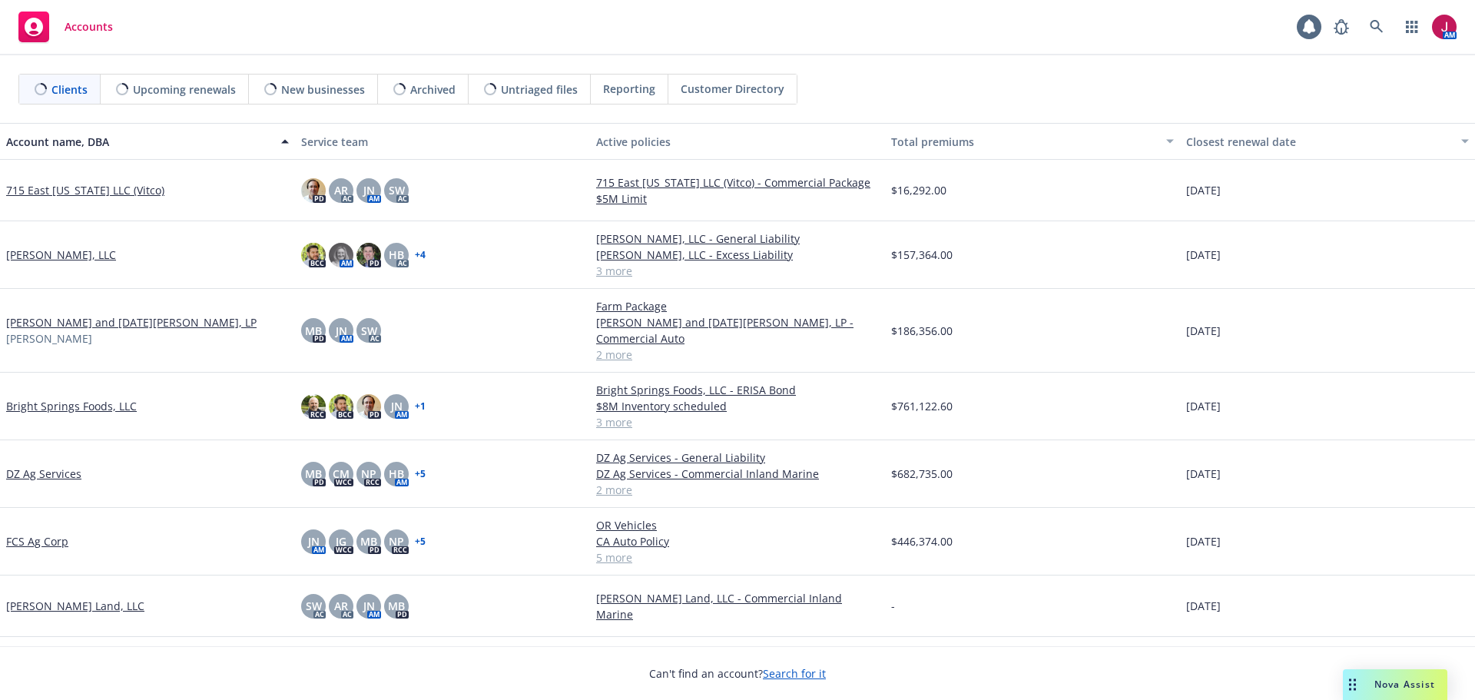  I want to click on a: FCS Ag Corp, so click(37, 541).